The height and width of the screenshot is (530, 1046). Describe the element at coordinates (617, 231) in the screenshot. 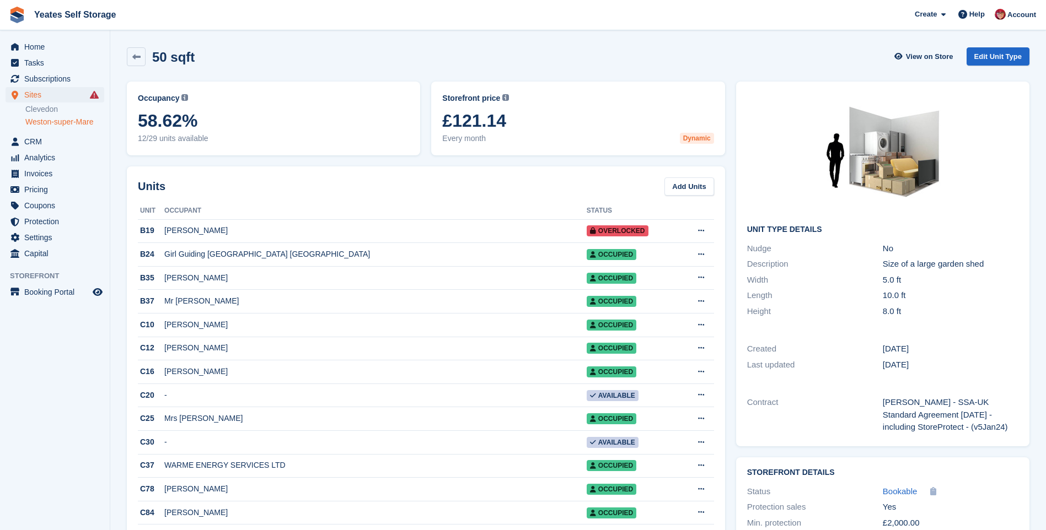

I see `span: Overlocked` at that location.